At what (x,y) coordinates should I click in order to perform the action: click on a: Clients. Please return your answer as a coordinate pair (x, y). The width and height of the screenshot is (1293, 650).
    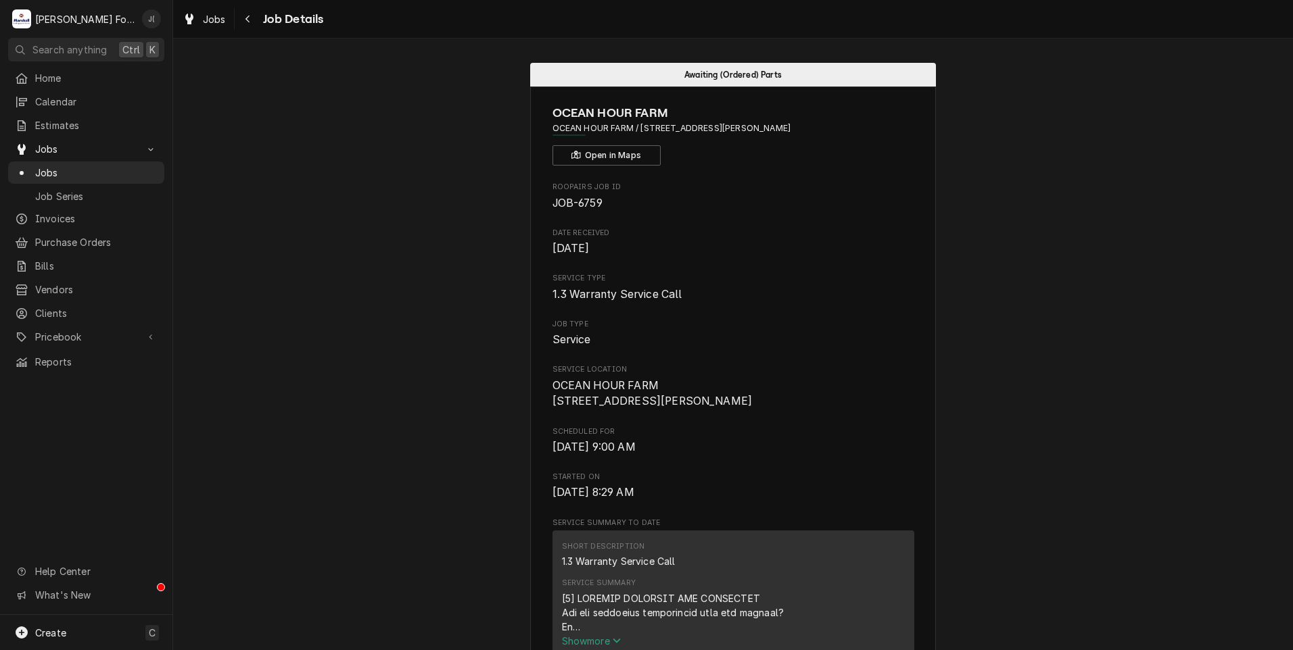
    Looking at the image, I should click on (86, 313).